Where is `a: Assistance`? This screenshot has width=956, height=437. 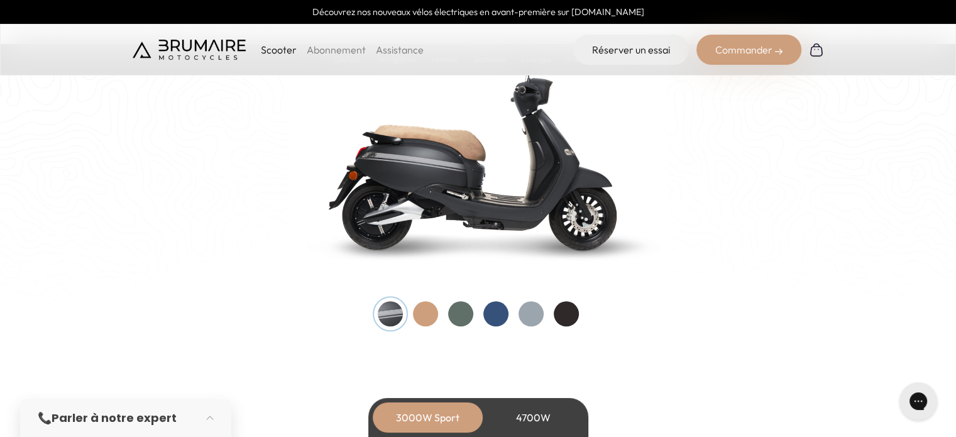
a: Assistance is located at coordinates (400, 50).